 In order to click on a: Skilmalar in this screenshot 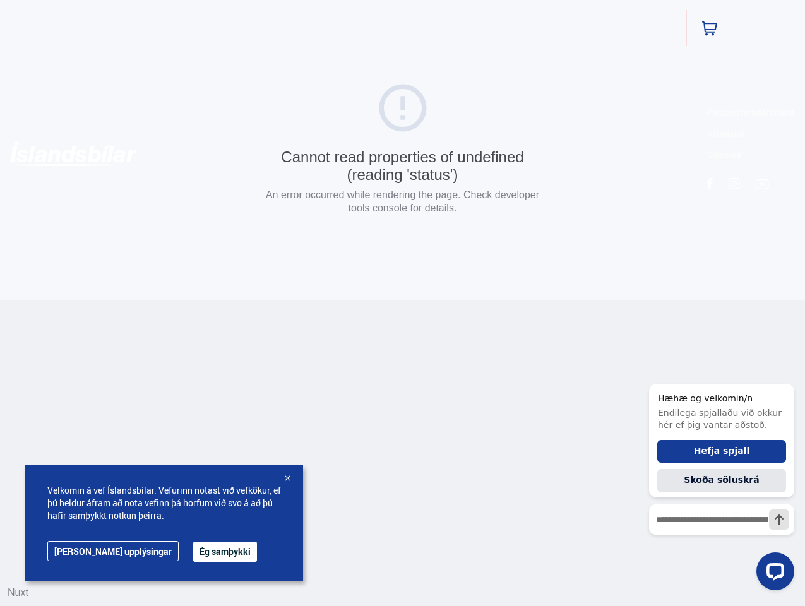, I will do `click(726, 133)`.